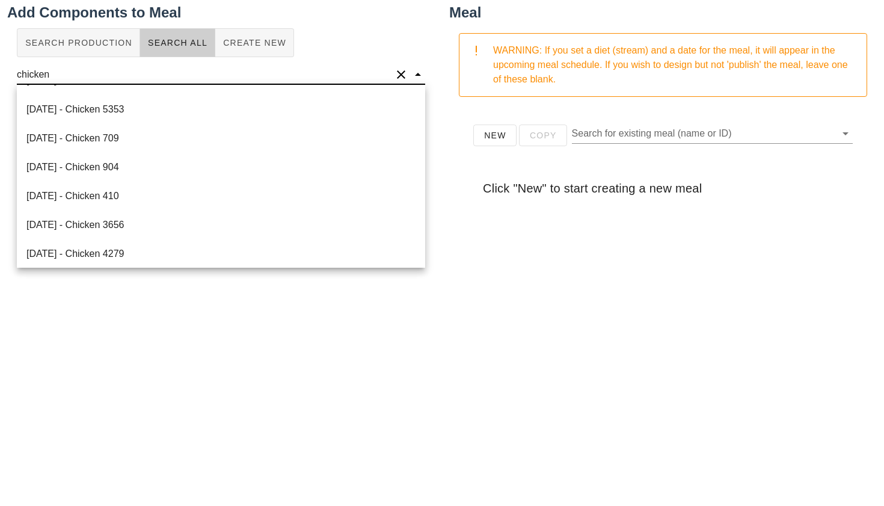  Describe the element at coordinates (177, 43) in the screenshot. I see `span: Search All` at that location.